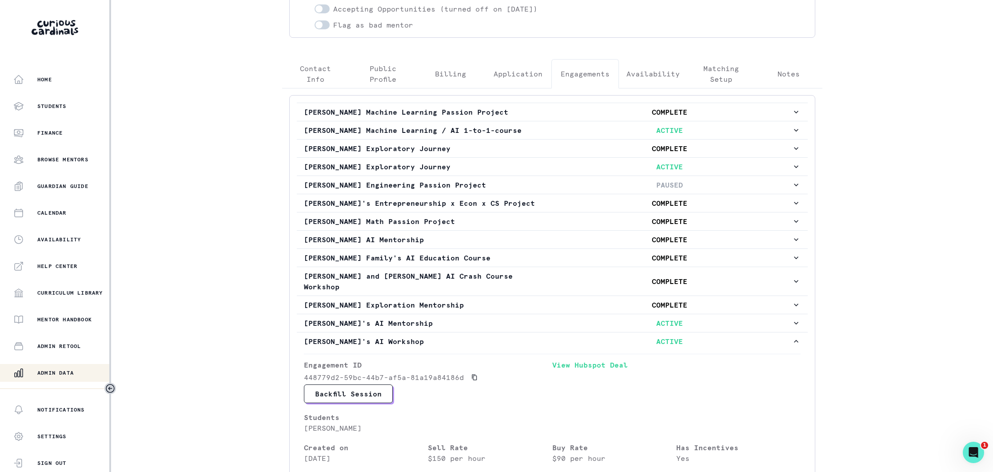  What do you see at coordinates (721, 74) in the screenshot?
I see `p: Matching Setup` at bounding box center [721, 74].